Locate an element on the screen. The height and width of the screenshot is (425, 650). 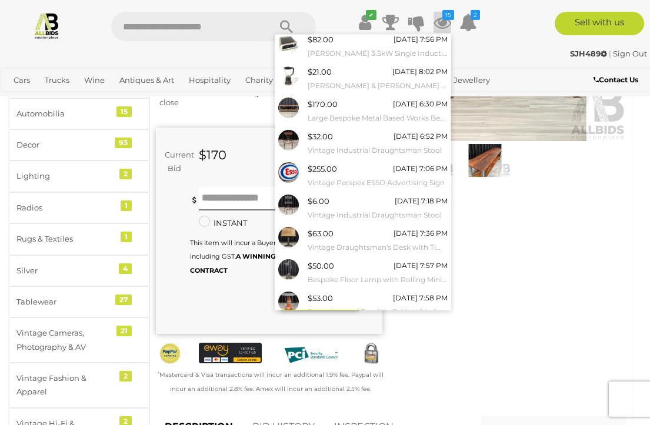
i: 15 is located at coordinates (448, 15).